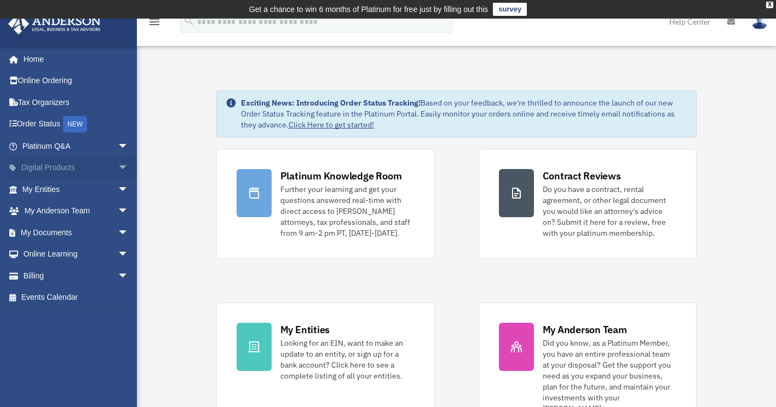 This screenshot has height=407, width=776. What do you see at coordinates (76, 233) in the screenshot?
I see `a: My Documentsarrow_drop_down` at bounding box center [76, 233].